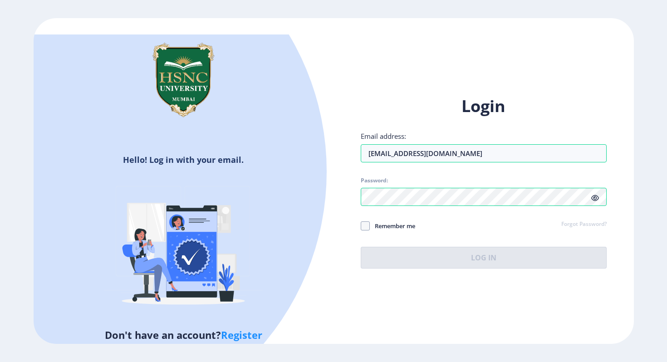 This screenshot has width=667, height=362. I want to click on input: Email address, so click(484, 153).